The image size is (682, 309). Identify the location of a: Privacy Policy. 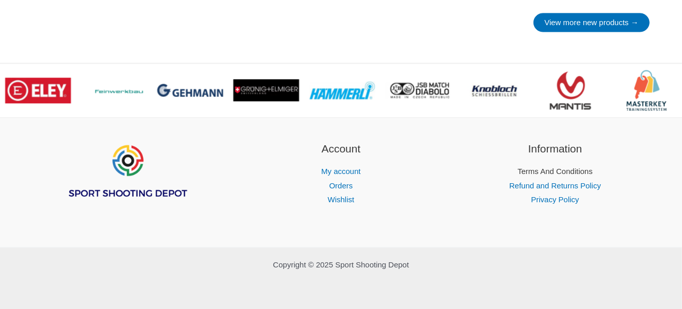
(555, 199).